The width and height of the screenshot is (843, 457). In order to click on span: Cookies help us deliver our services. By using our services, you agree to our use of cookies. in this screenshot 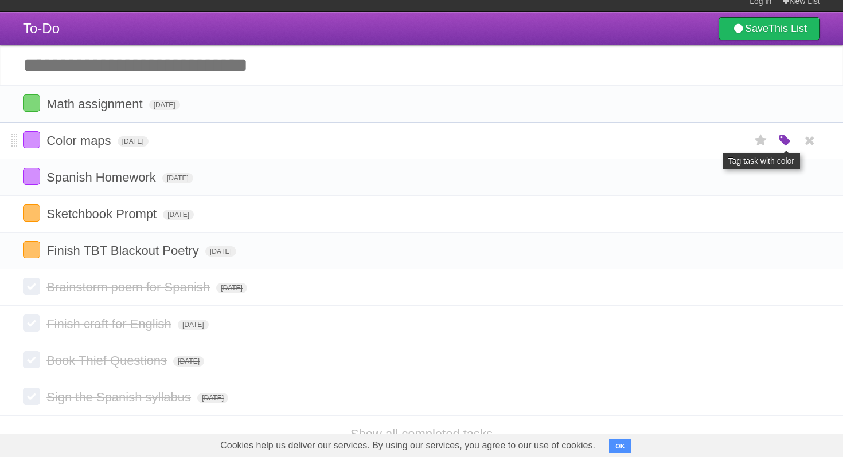, I will do `click(408, 446)`.